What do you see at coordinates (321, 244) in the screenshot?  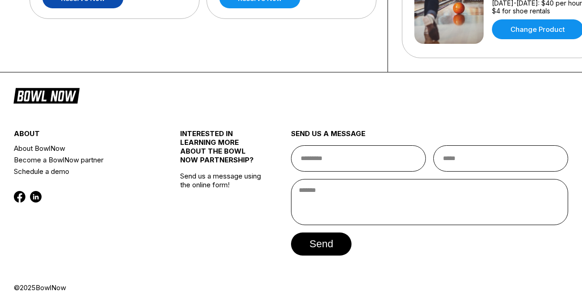 I see `button: send` at bounding box center [321, 244].